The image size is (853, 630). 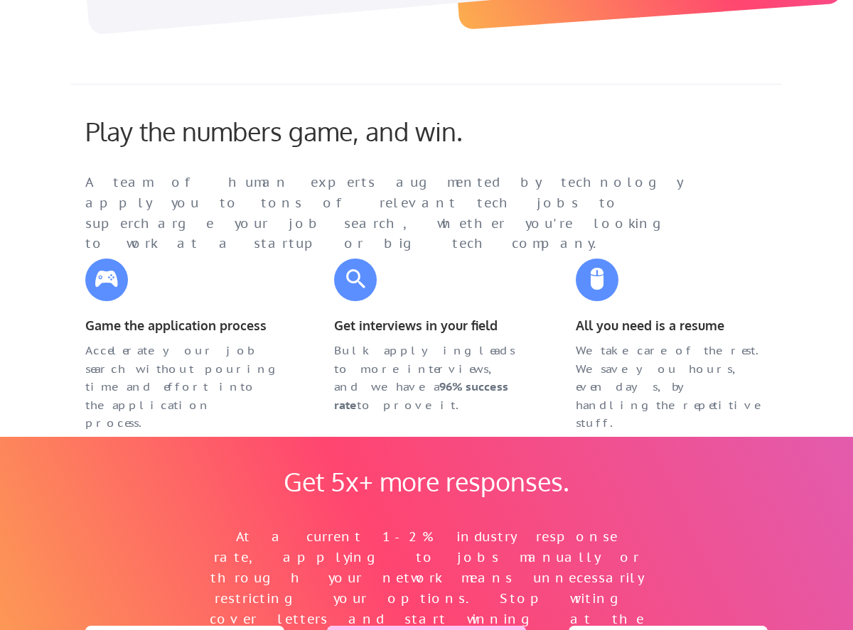 I want to click on div: Get interviews in your field, so click(x=430, y=325).